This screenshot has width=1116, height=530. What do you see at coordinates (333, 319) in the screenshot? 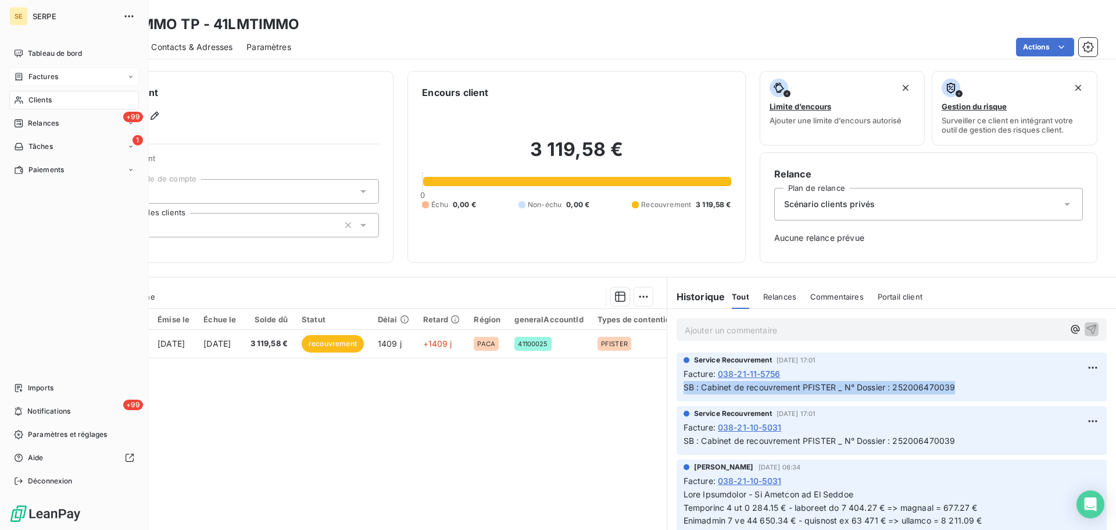
I see `div: Statut` at bounding box center [333, 319].